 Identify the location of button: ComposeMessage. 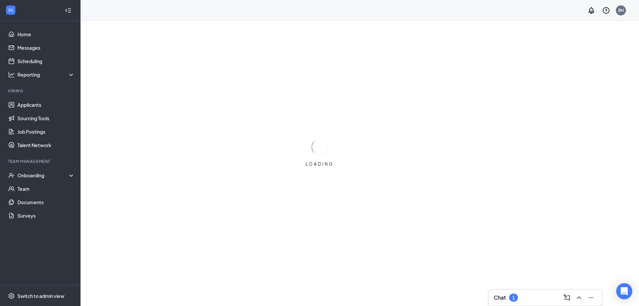
(567, 297).